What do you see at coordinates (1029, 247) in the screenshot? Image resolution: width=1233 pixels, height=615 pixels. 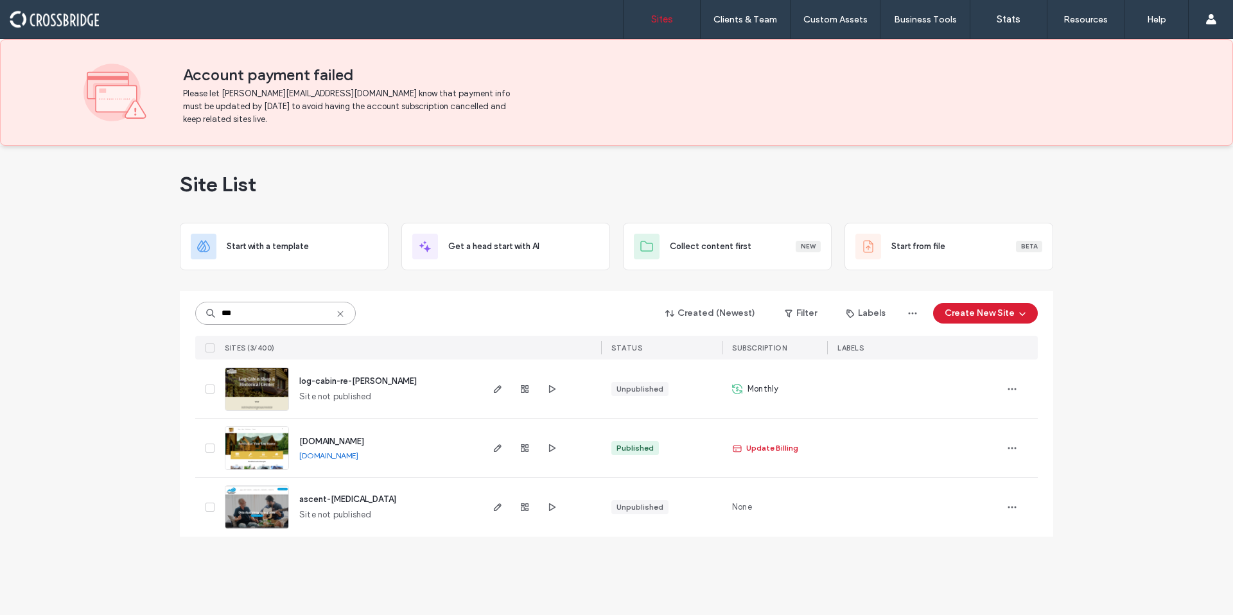 I see `div: Beta` at bounding box center [1029, 247].